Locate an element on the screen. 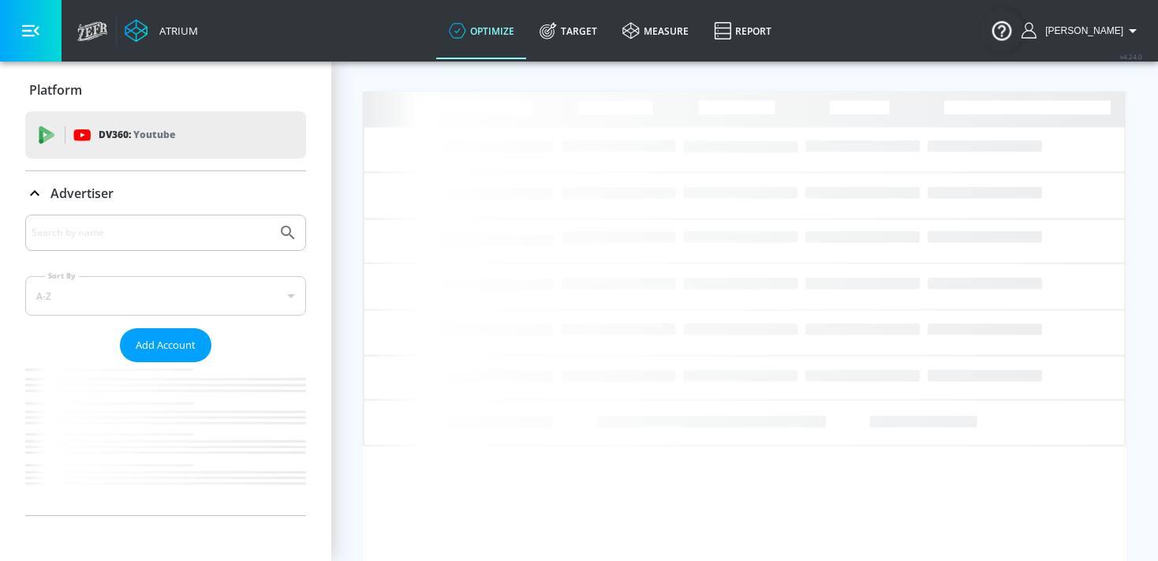  p: Youtube is located at coordinates (154, 134).